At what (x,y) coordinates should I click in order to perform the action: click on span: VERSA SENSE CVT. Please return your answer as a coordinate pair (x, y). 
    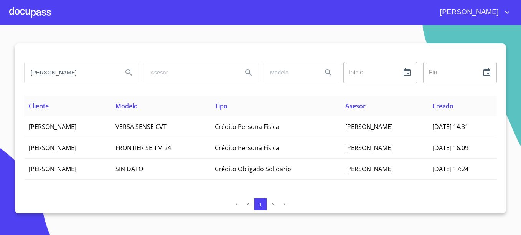
    Looking at the image, I should click on (141, 127).